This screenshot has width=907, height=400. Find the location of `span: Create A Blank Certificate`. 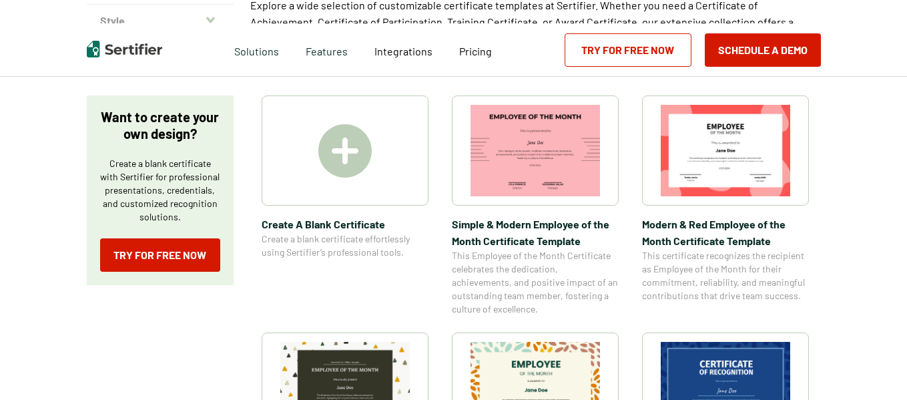

span: Create A Blank Certificate is located at coordinates (345, 224).